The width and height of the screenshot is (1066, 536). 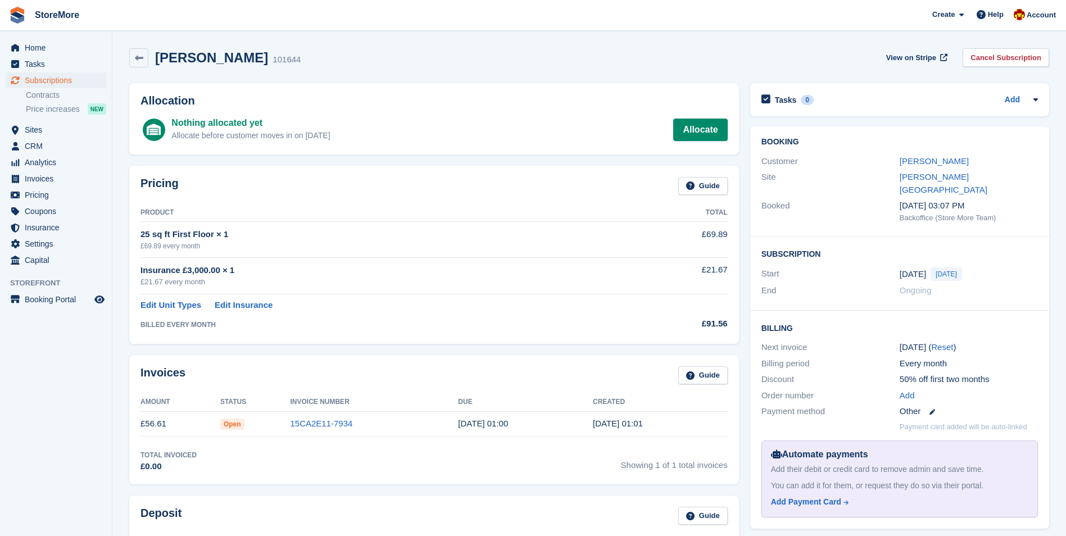 I want to click on div: BILLED EVERY MONTH, so click(x=386, y=325).